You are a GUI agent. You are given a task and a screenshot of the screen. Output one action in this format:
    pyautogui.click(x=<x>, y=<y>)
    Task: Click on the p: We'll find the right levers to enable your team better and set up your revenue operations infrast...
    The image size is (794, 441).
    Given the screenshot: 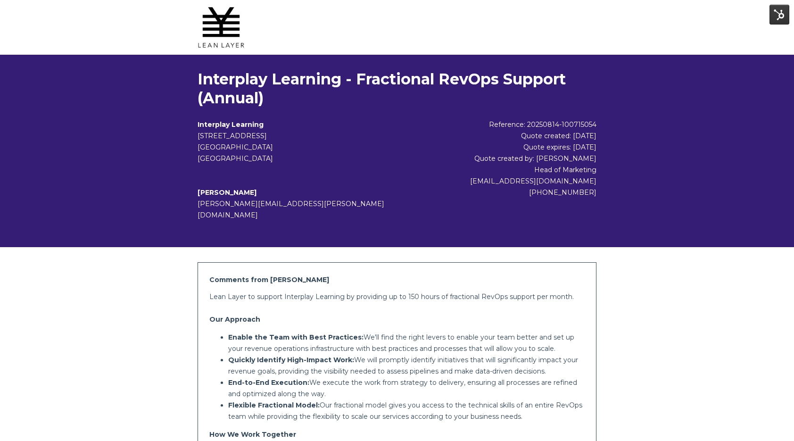 What is the action you would take?
    pyautogui.click(x=407, y=343)
    